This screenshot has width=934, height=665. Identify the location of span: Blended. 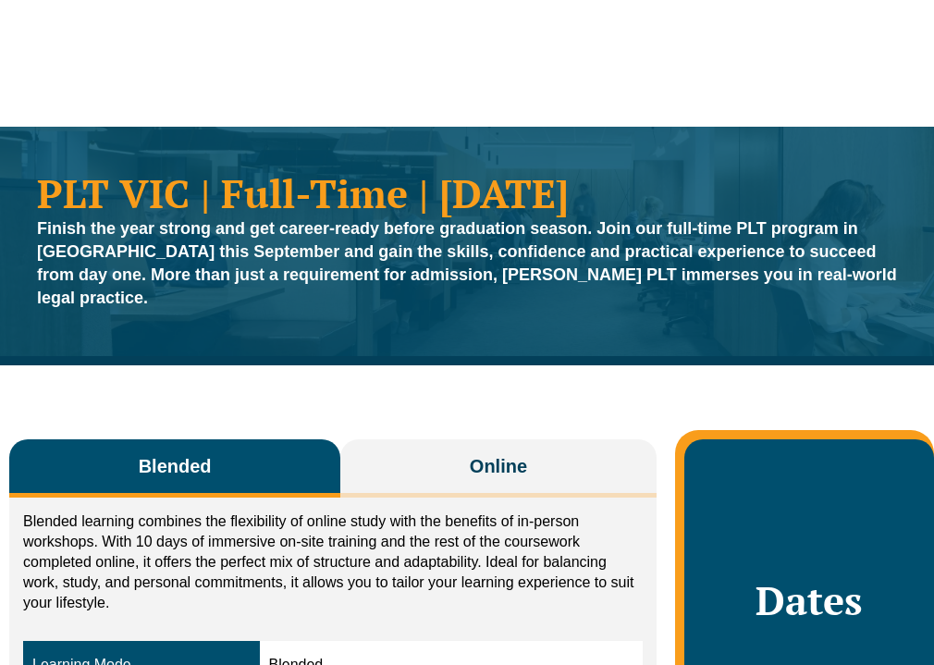
(175, 466).